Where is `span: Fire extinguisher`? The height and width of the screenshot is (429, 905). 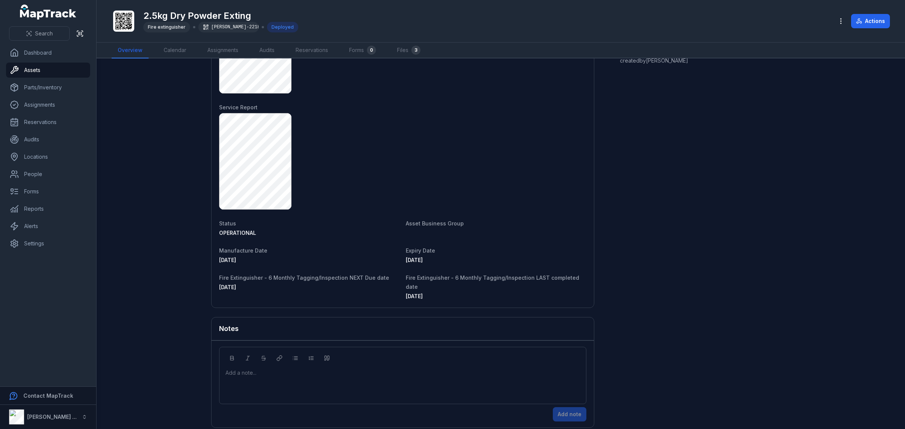
span: Fire extinguisher is located at coordinates (167, 27).